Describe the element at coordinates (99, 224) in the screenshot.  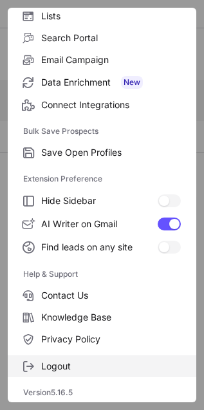
I see `span: AI Writer on Gmail` at that location.